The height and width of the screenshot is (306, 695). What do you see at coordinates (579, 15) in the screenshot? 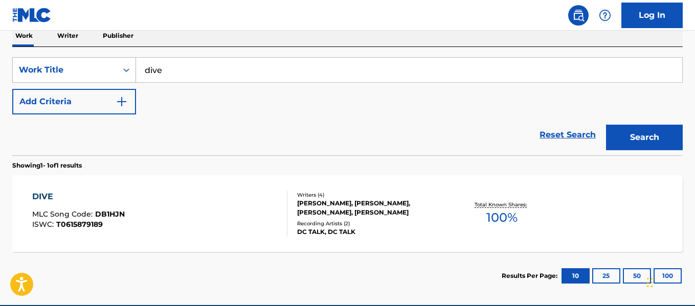
I see `a: Public Search` at bounding box center [579, 15].